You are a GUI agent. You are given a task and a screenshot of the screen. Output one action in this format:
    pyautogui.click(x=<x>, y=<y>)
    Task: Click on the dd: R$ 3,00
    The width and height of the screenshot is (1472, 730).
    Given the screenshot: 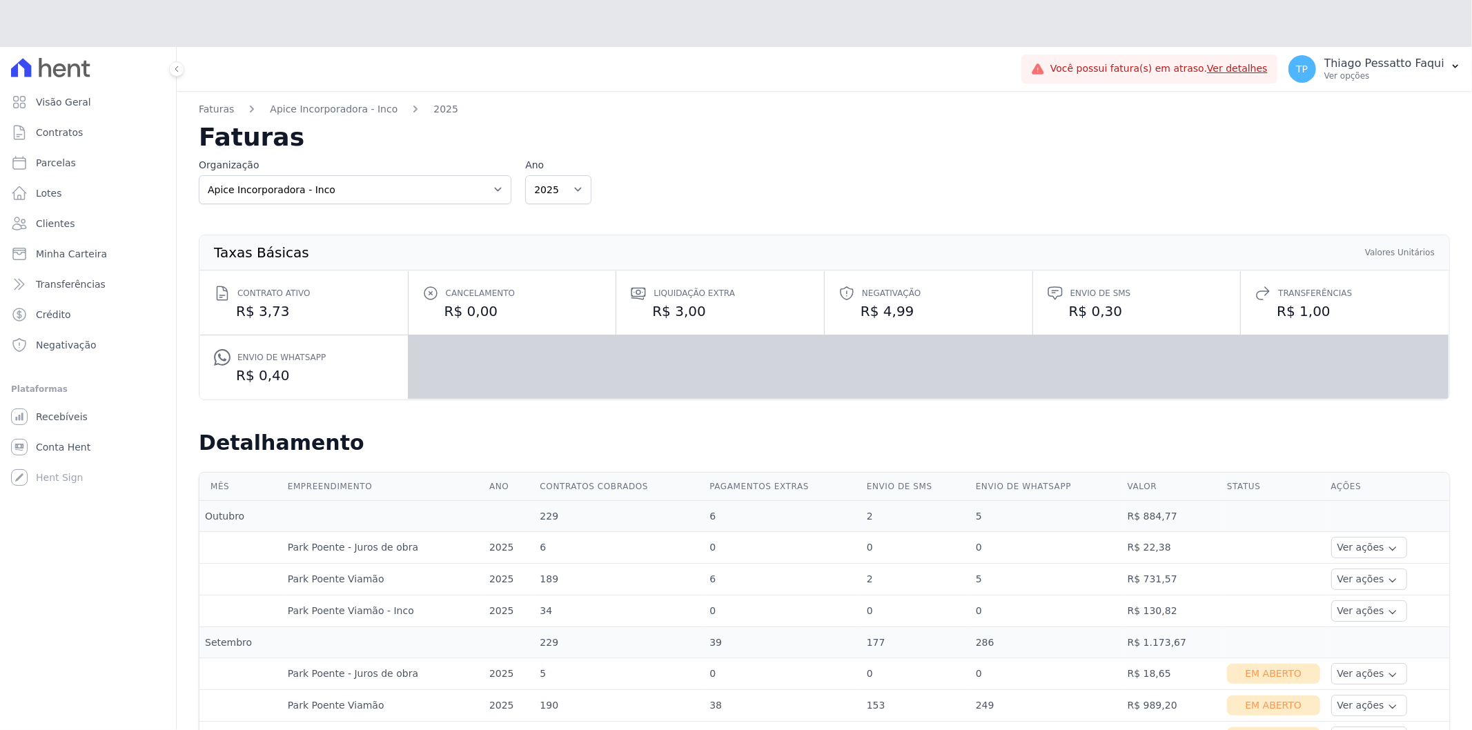 What is the action you would take?
    pyautogui.click(x=720, y=311)
    